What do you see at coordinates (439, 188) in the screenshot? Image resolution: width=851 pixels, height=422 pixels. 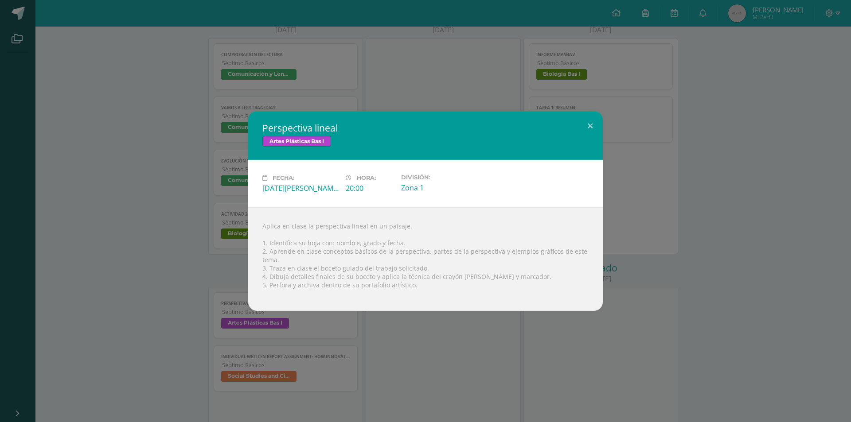 I see `div: Zona 1` at bounding box center [439, 188].